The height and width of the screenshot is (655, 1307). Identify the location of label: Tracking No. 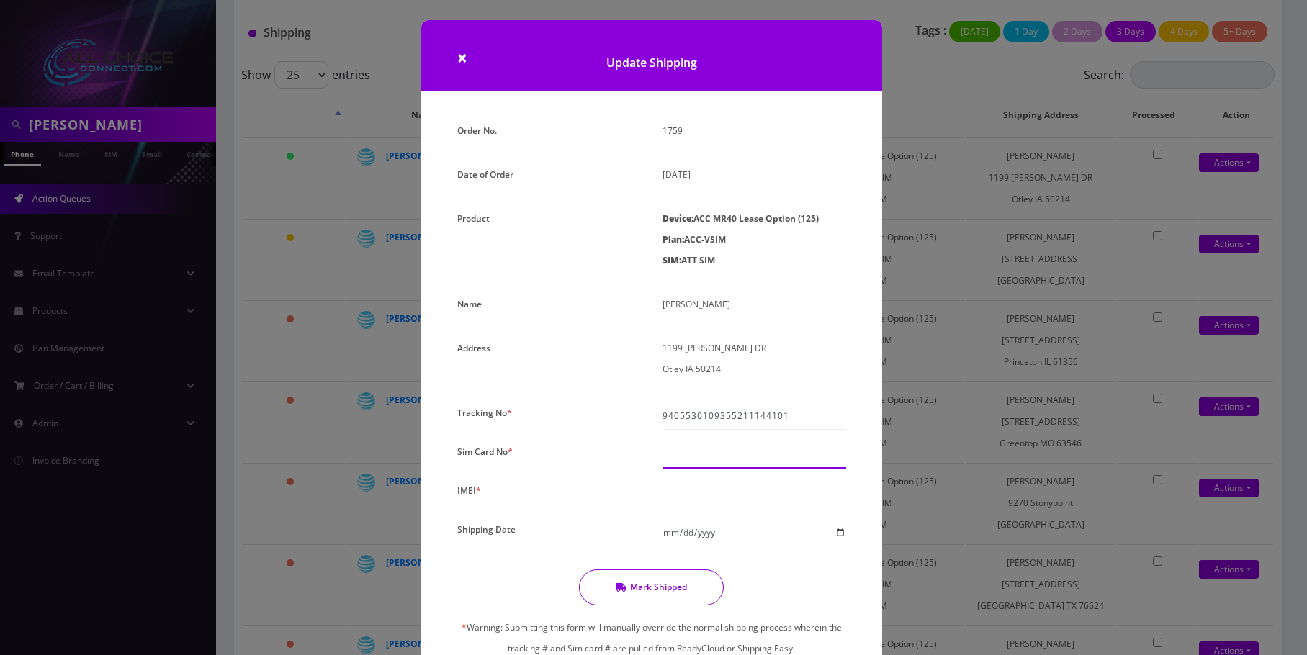
(485, 413).